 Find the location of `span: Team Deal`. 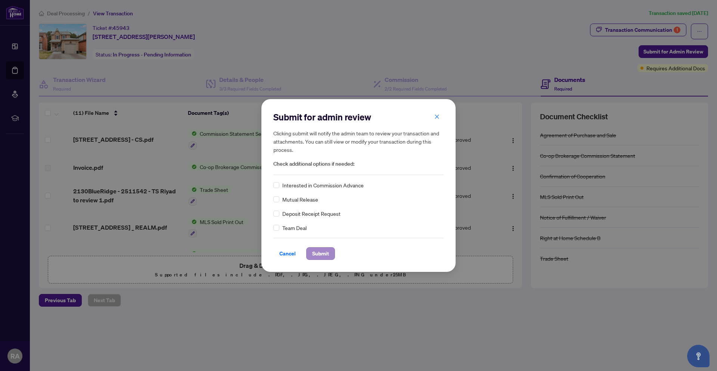

span: Team Deal is located at coordinates (294, 227).